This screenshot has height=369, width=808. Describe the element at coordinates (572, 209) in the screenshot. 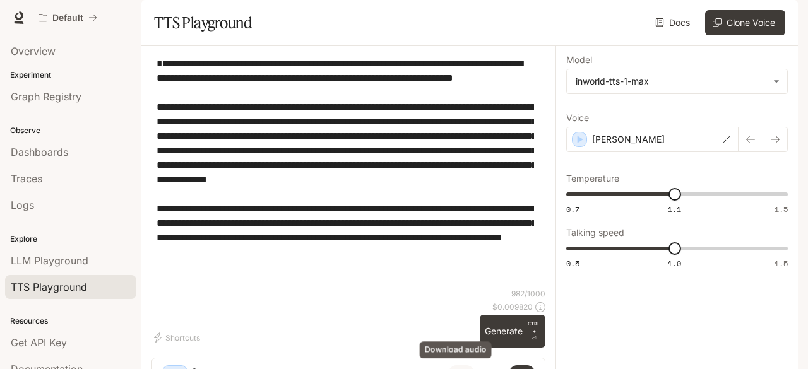

I see `span: 0.7` at that location.